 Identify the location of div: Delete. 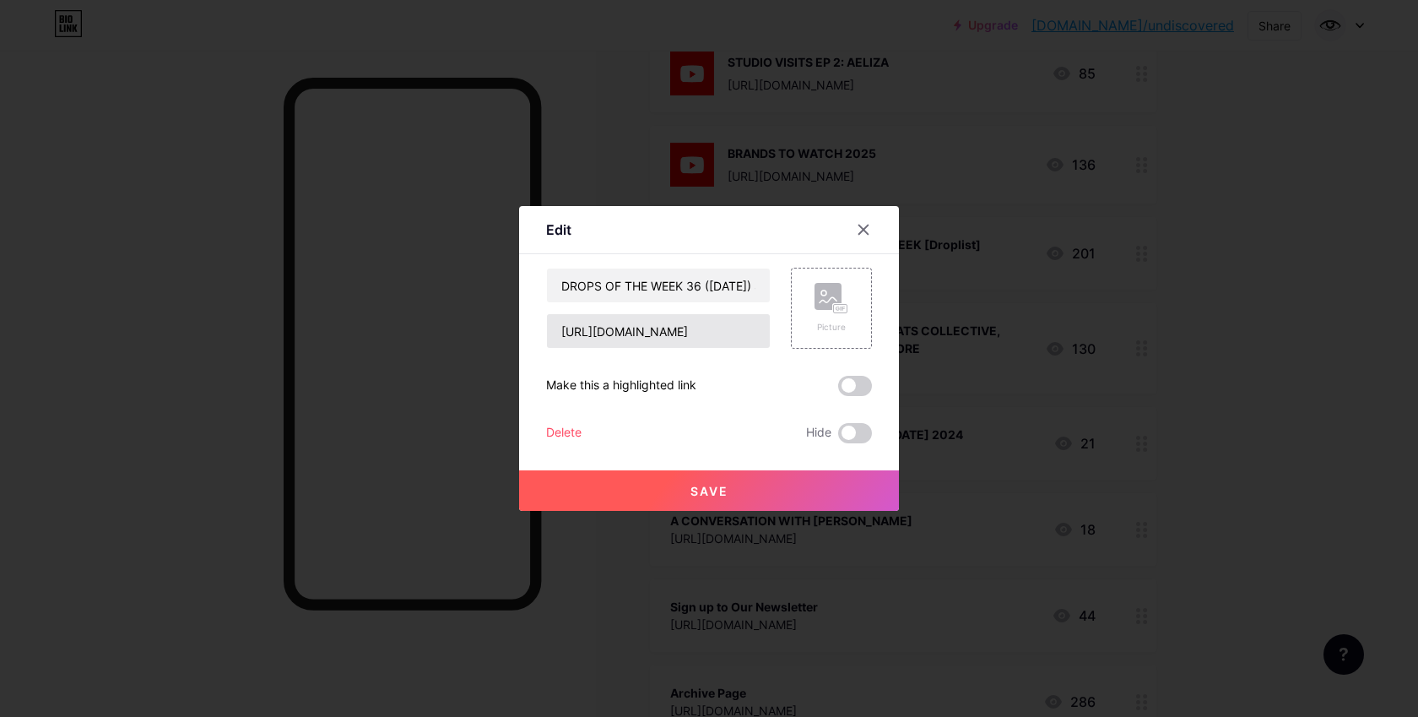
(564, 433).